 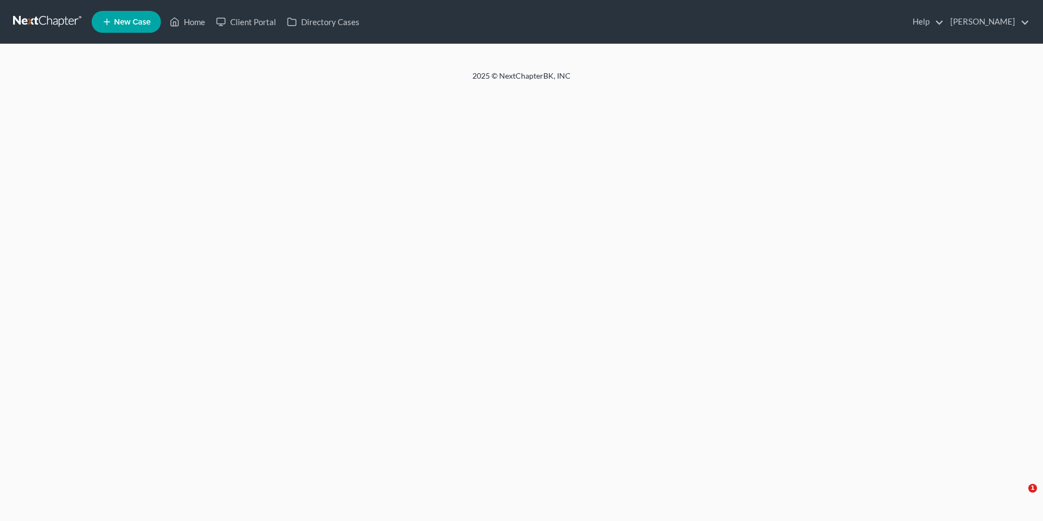 I want to click on span: 1, so click(x=1033, y=488).